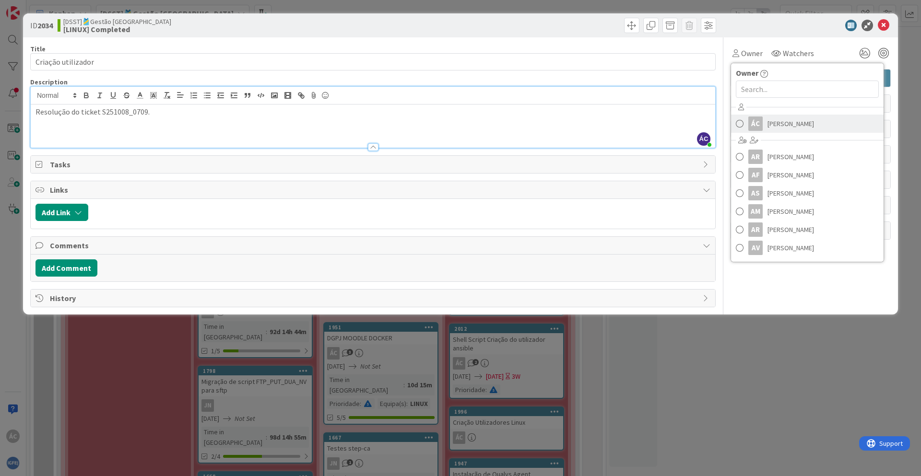 Image resolution: width=921 pixels, height=476 pixels. Describe the element at coordinates (41, 25) in the screenshot. I see `span: ID` at that location.